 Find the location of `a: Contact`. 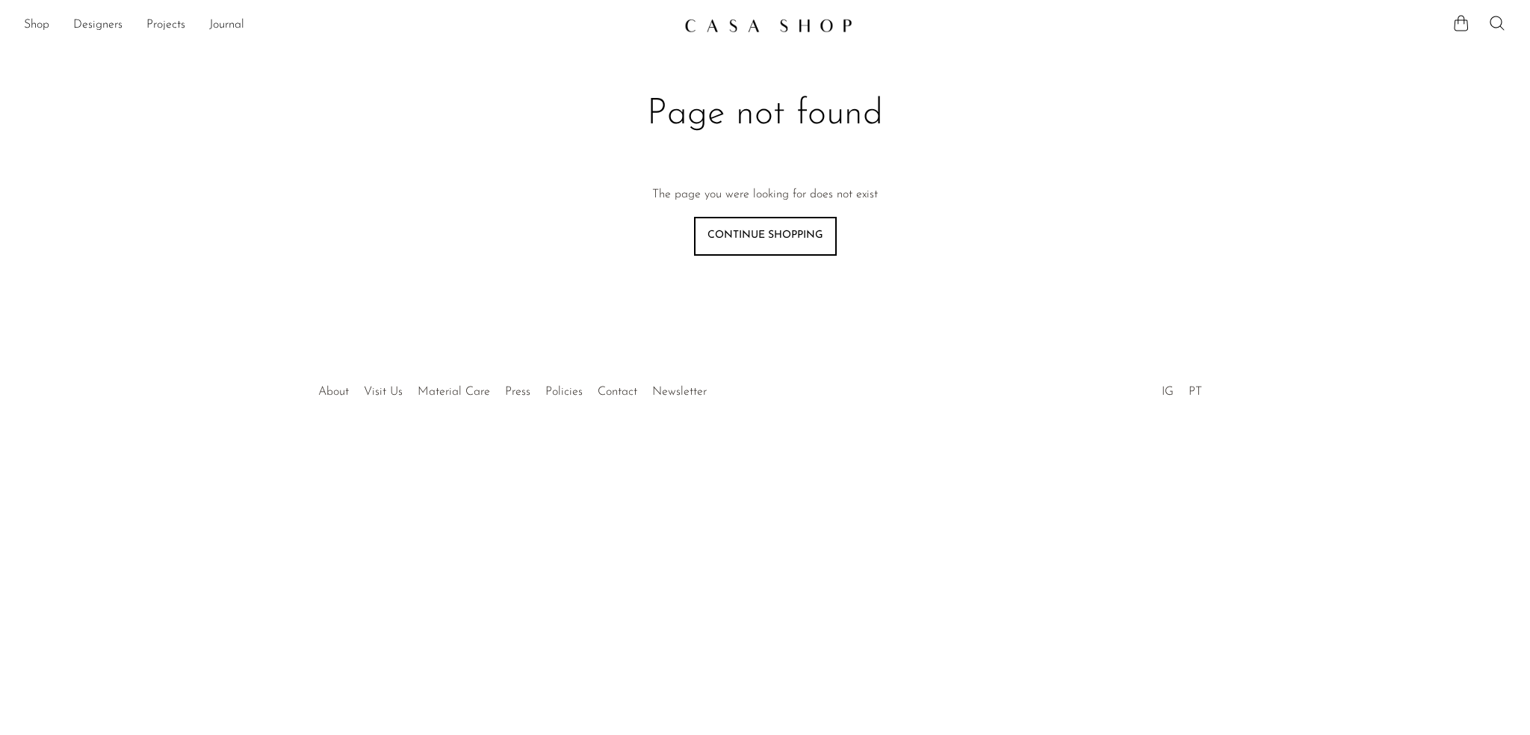

a: Contact is located at coordinates (617, 392).